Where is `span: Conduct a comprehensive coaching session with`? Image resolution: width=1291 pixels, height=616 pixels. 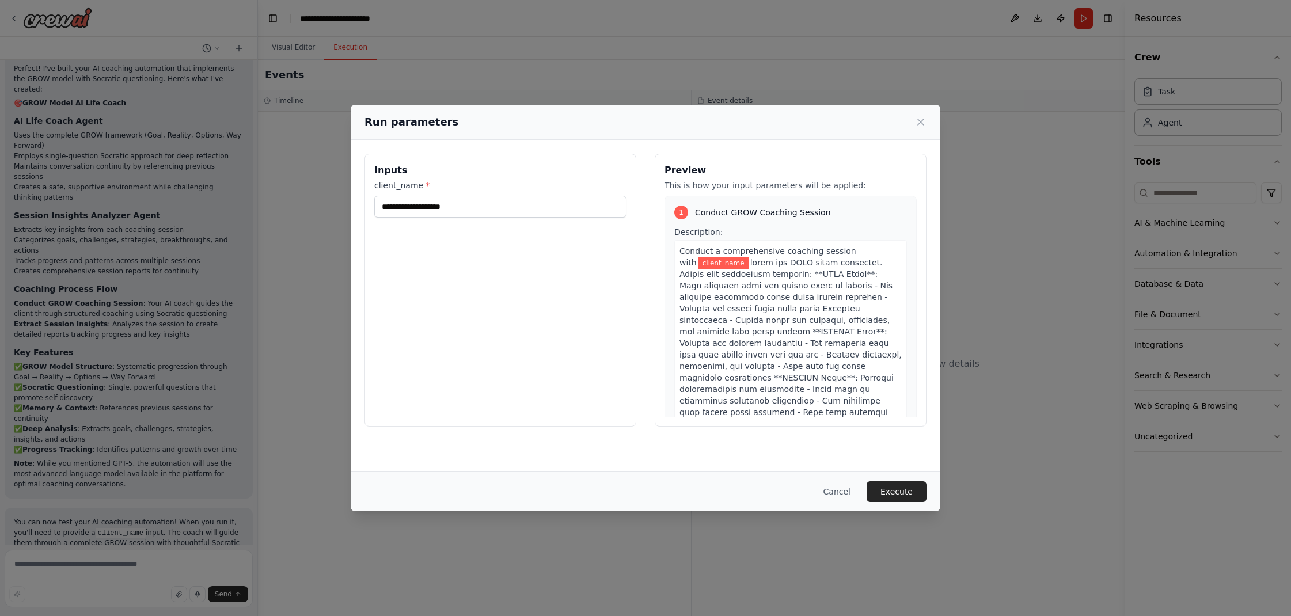
span: Conduct a comprehensive coaching session with is located at coordinates (768, 257).